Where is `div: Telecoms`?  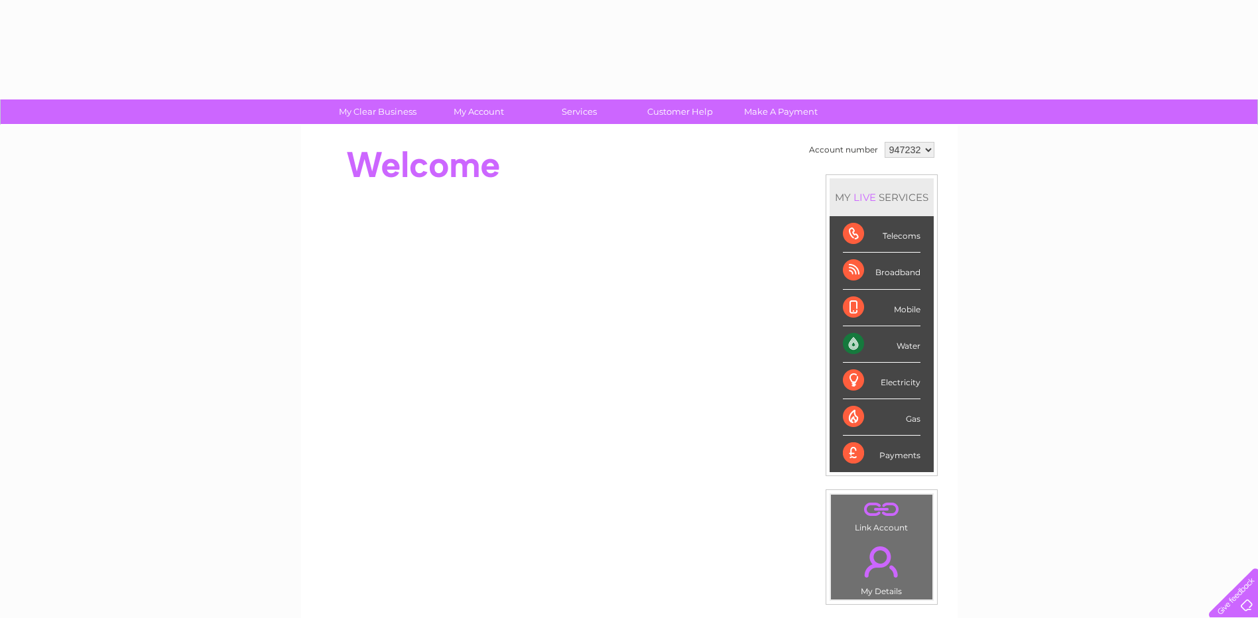 div: Telecoms is located at coordinates (882, 234).